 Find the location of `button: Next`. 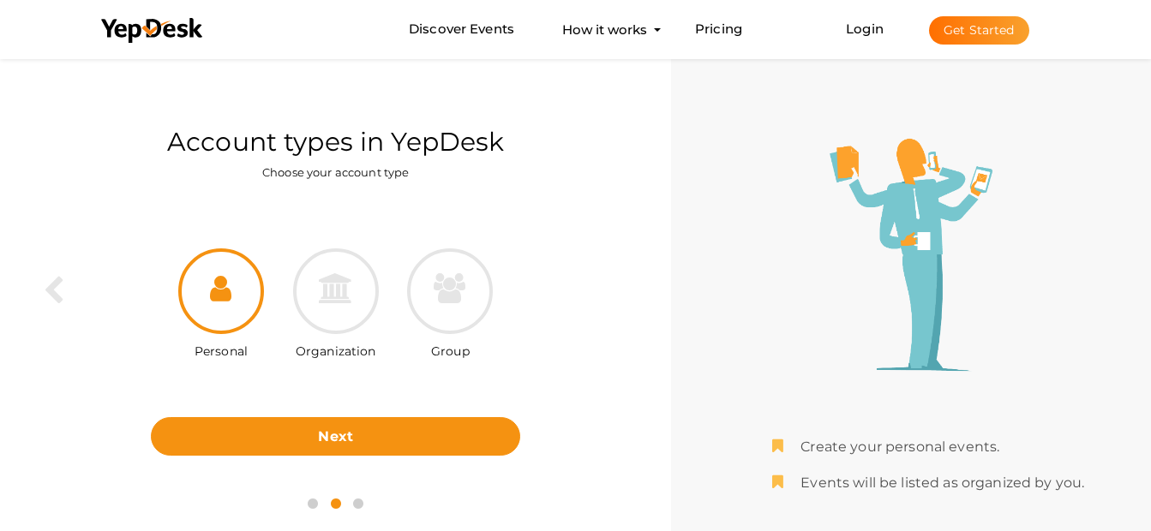

button: Next is located at coordinates (335, 436).